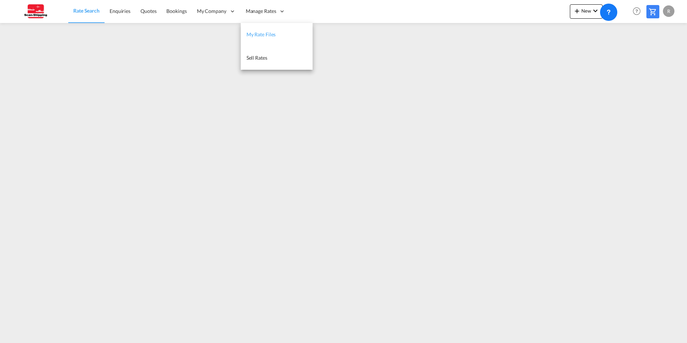 The width and height of the screenshot is (687, 343). I want to click on div: Help, so click(639, 12).